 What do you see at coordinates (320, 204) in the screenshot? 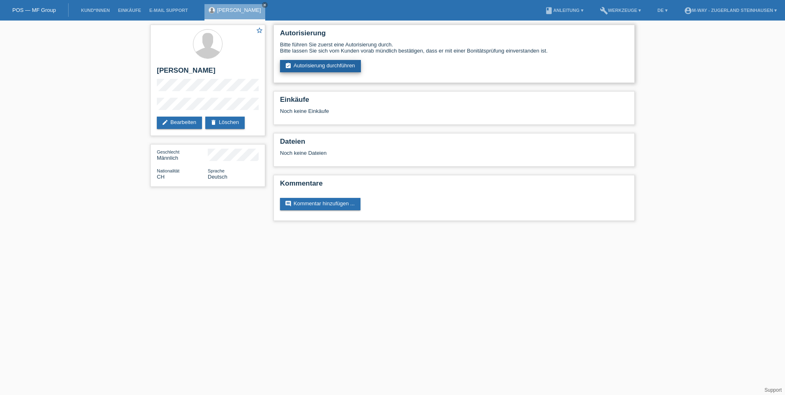
I see `a: commentKommentar hinzufügen ...` at bounding box center [320, 204].